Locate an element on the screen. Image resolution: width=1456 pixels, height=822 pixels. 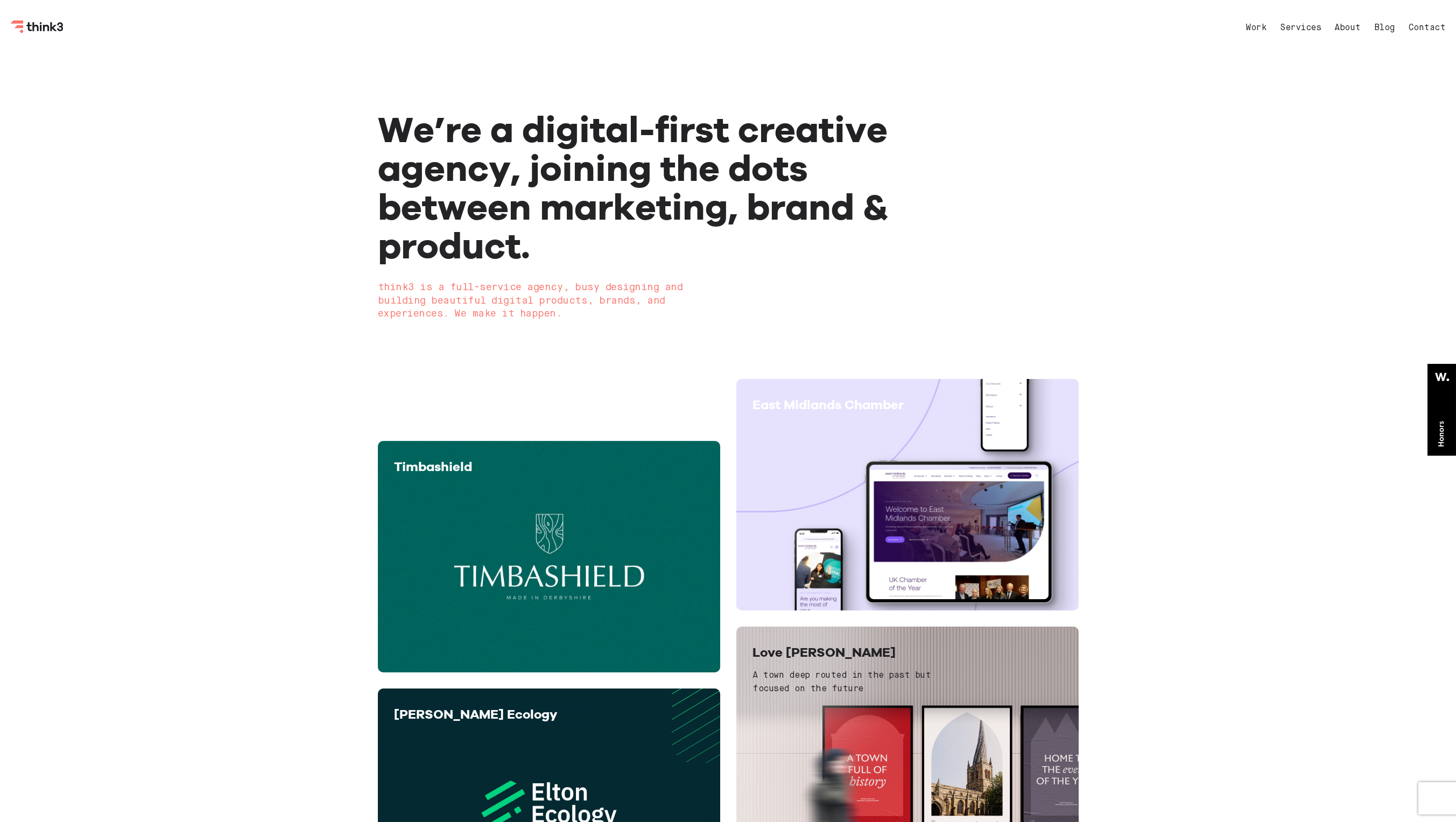
a: About is located at coordinates (1348, 28).